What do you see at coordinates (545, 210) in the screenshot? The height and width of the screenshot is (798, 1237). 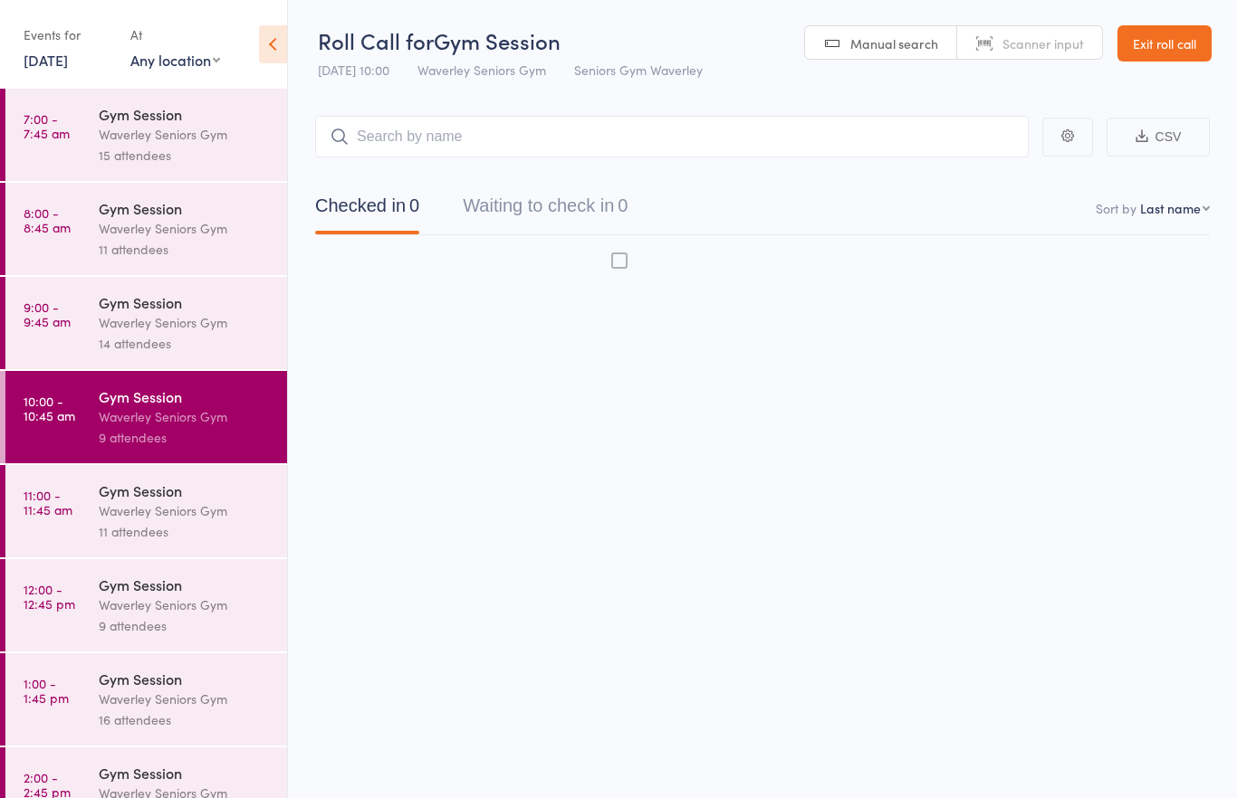 I see `button: Waiting to check in0` at bounding box center [545, 210].